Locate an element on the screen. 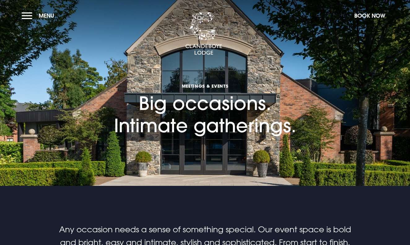 Image resolution: width=410 pixels, height=245 pixels. span: Menu is located at coordinates (46, 15).